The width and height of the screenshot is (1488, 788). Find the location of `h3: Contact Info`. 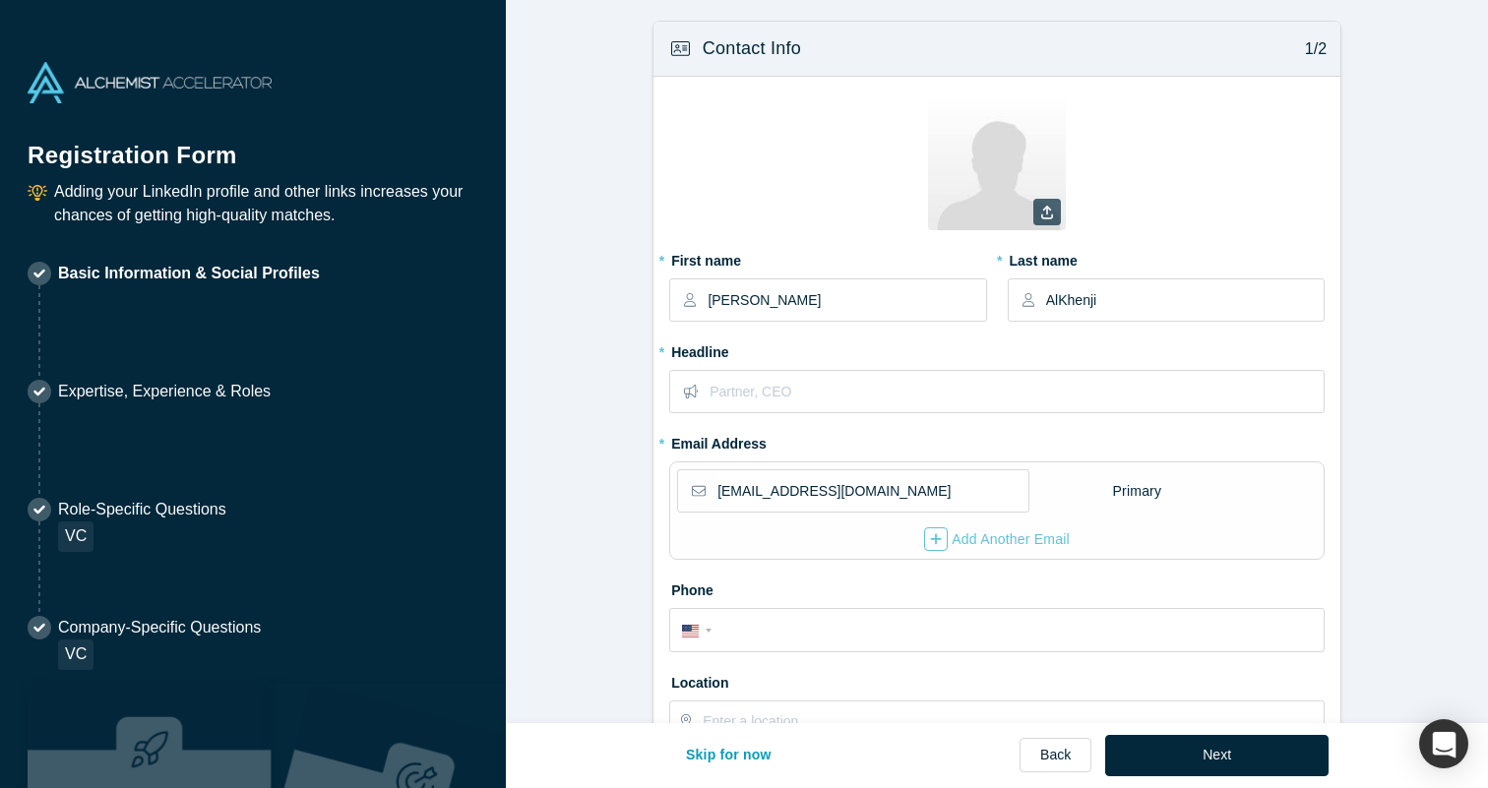

h3: Contact Info is located at coordinates (752, 48).